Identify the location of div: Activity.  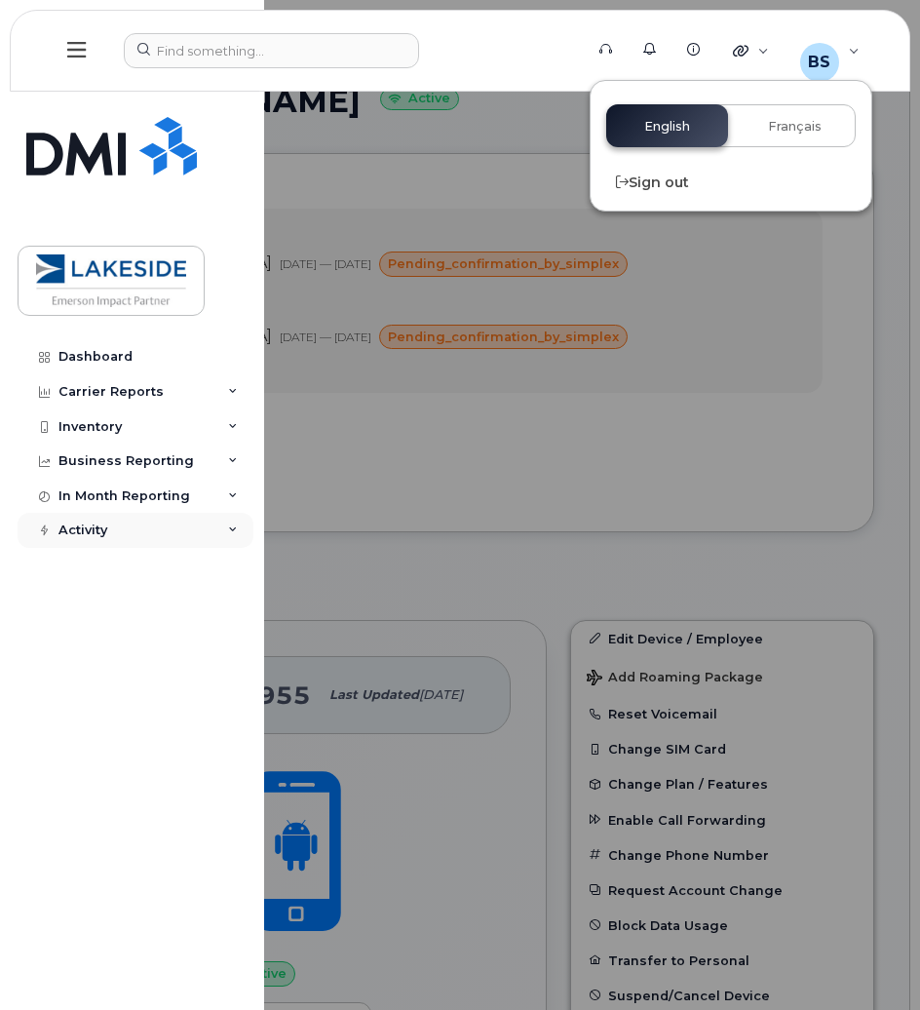
(83, 530).